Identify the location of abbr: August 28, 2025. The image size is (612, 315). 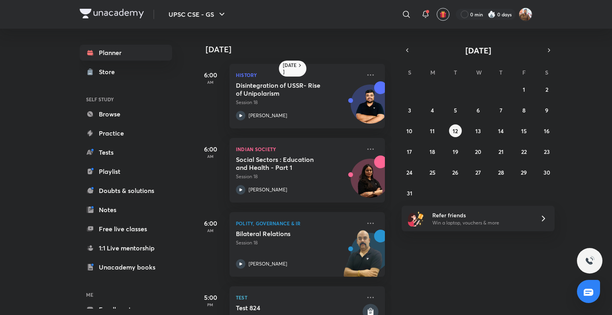
(500, 172).